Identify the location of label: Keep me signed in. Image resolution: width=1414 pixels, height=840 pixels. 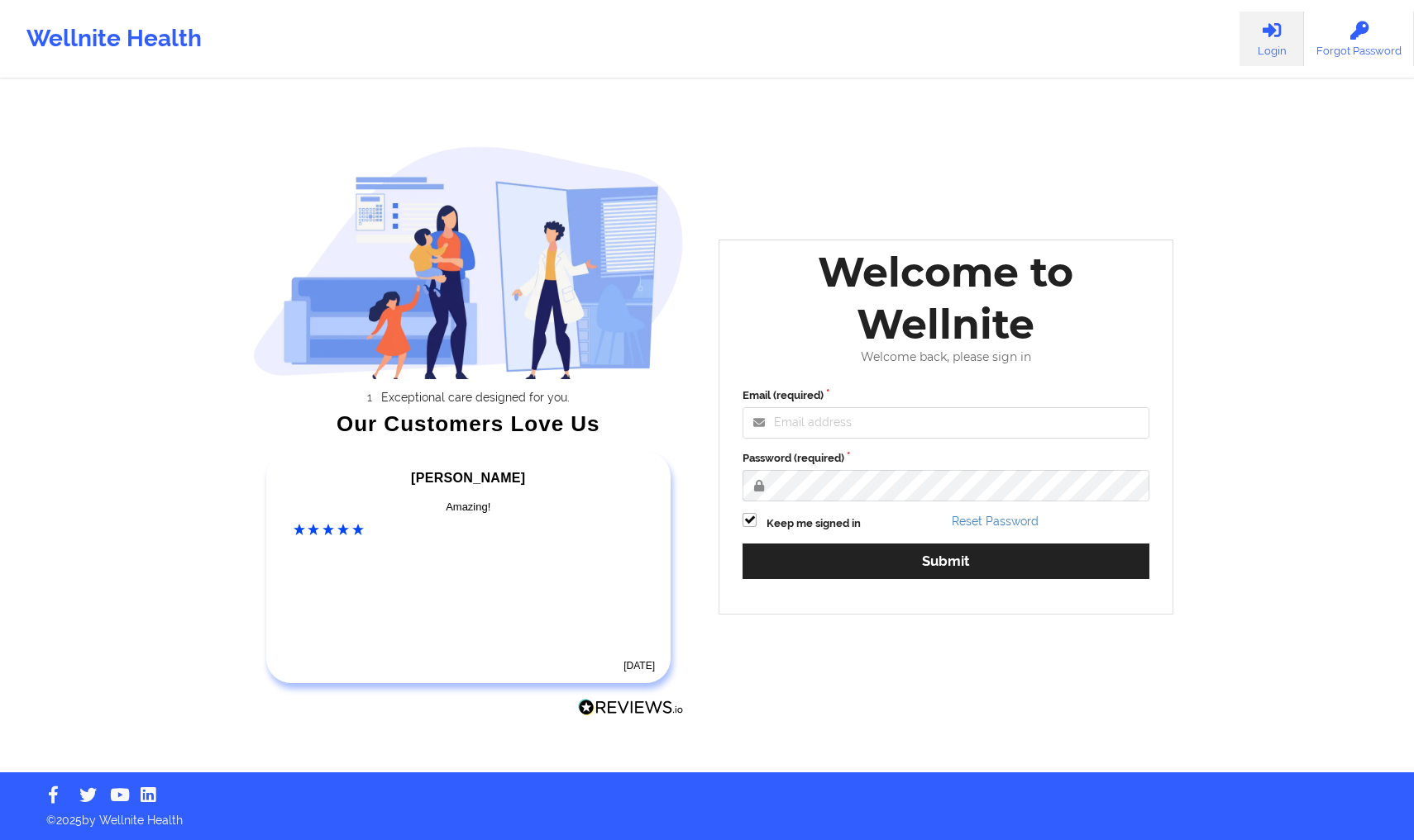
(813, 524).